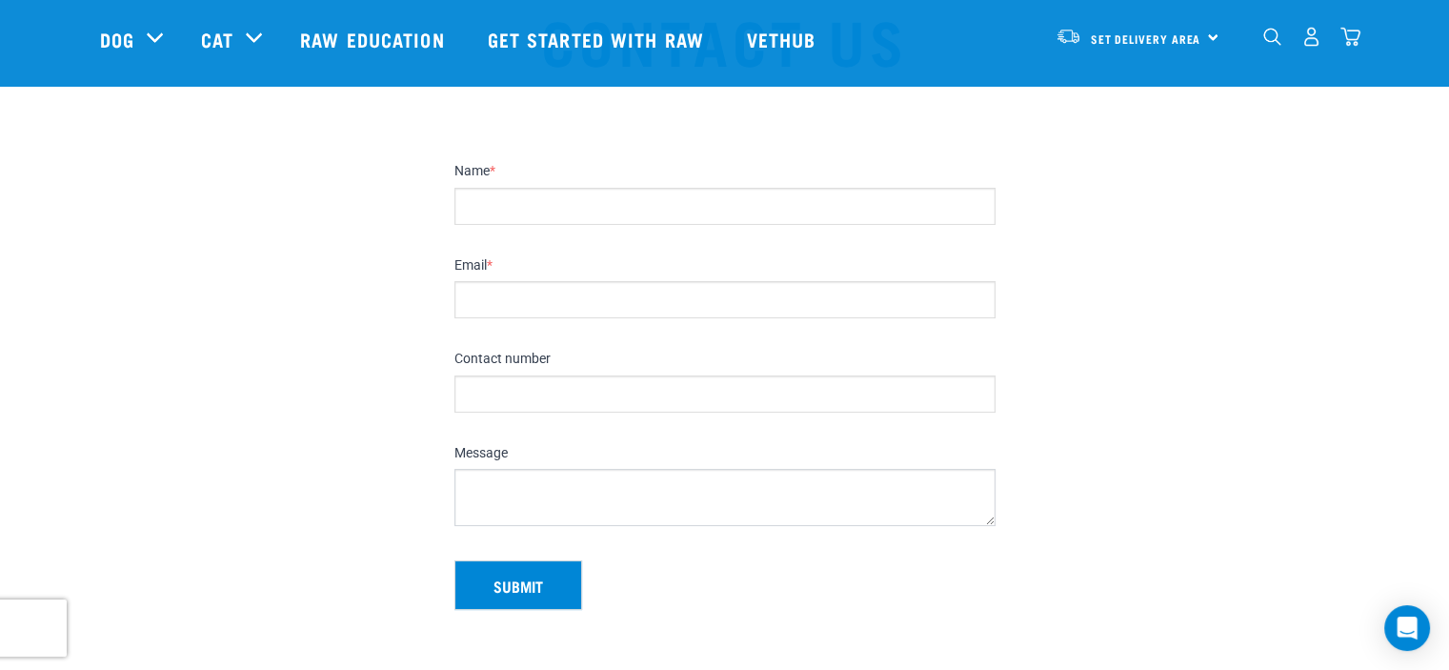 The height and width of the screenshot is (670, 1449). I want to click on img: van-moving.png, so click(1068, 36).